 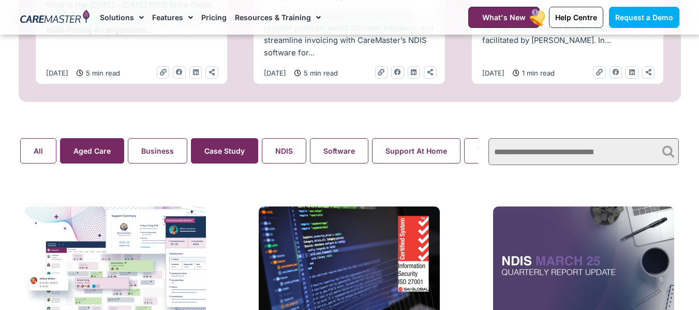 I want to click on button: Webinar, so click(x=492, y=151).